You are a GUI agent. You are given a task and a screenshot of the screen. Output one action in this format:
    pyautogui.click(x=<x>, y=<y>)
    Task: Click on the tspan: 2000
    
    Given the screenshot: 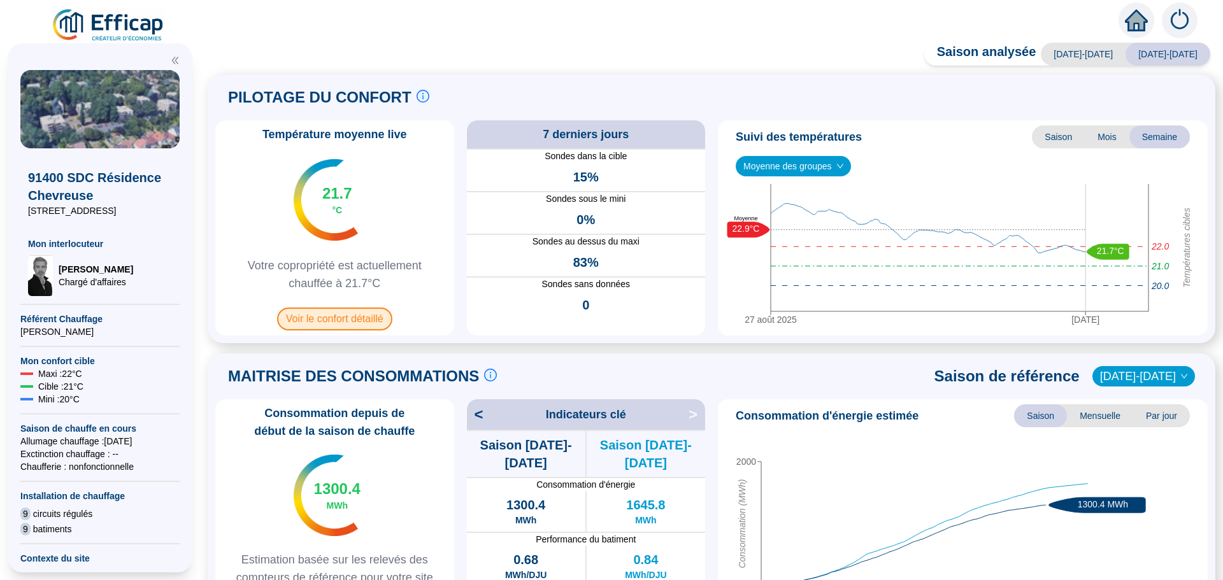 What is the action you would take?
    pyautogui.click(x=746, y=462)
    